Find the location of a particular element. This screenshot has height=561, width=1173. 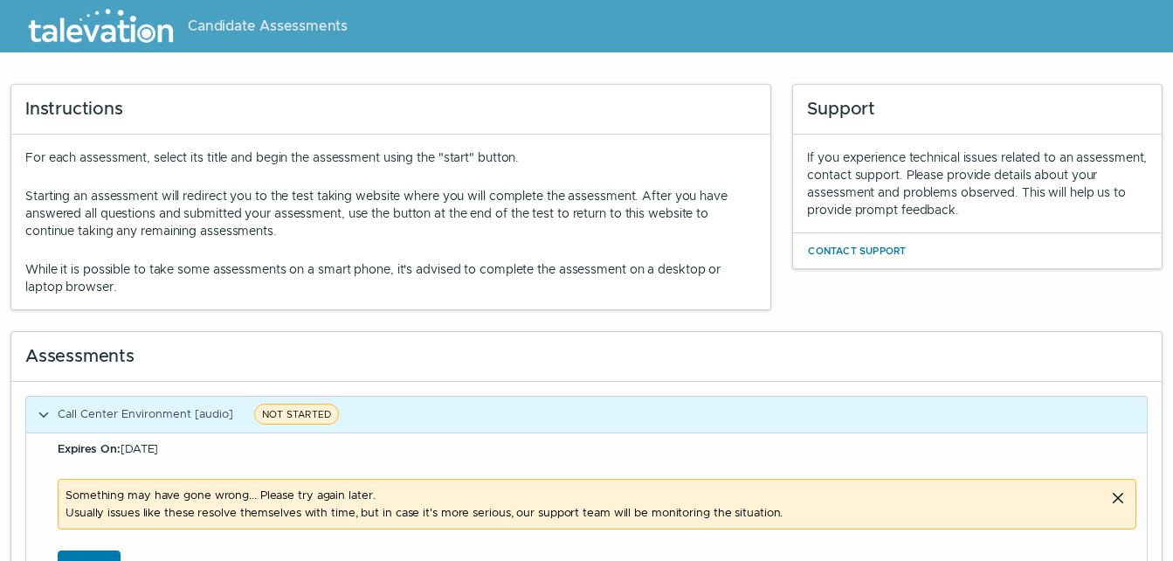

span: Candidate Assessments is located at coordinates (267, 26).